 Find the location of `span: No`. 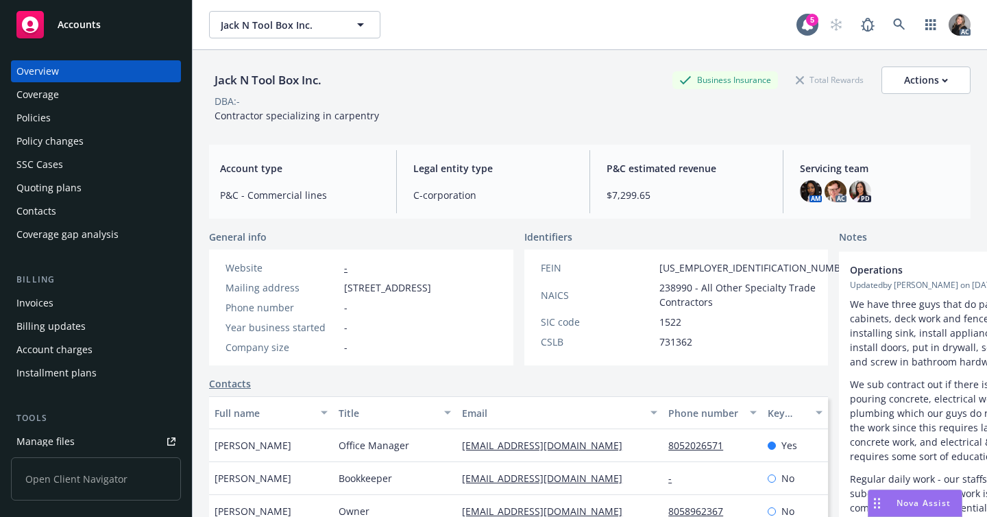

span: No is located at coordinates (788, 478).